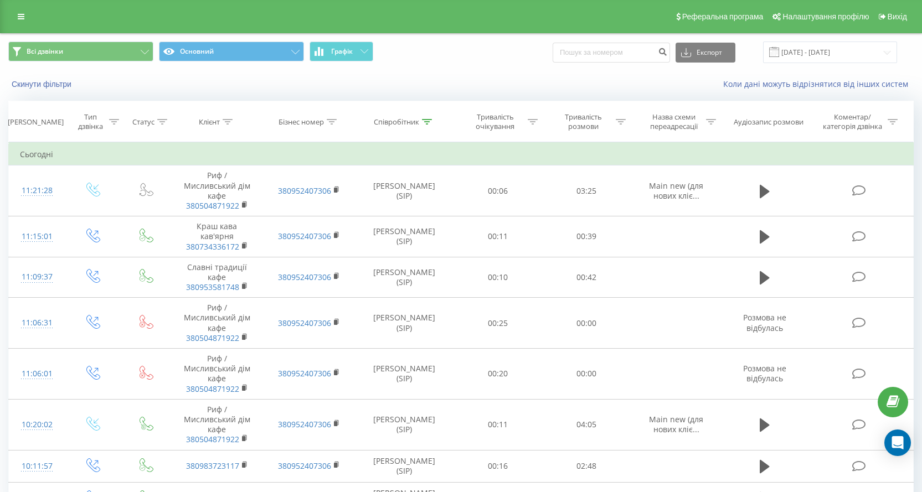  I want to click on div: 11:21:28, so click(37, 190).